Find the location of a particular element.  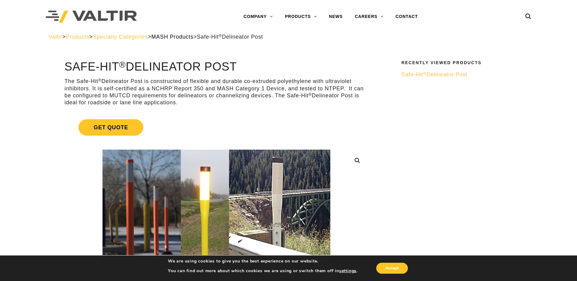

button: settings is located at coordinates (348, 271).